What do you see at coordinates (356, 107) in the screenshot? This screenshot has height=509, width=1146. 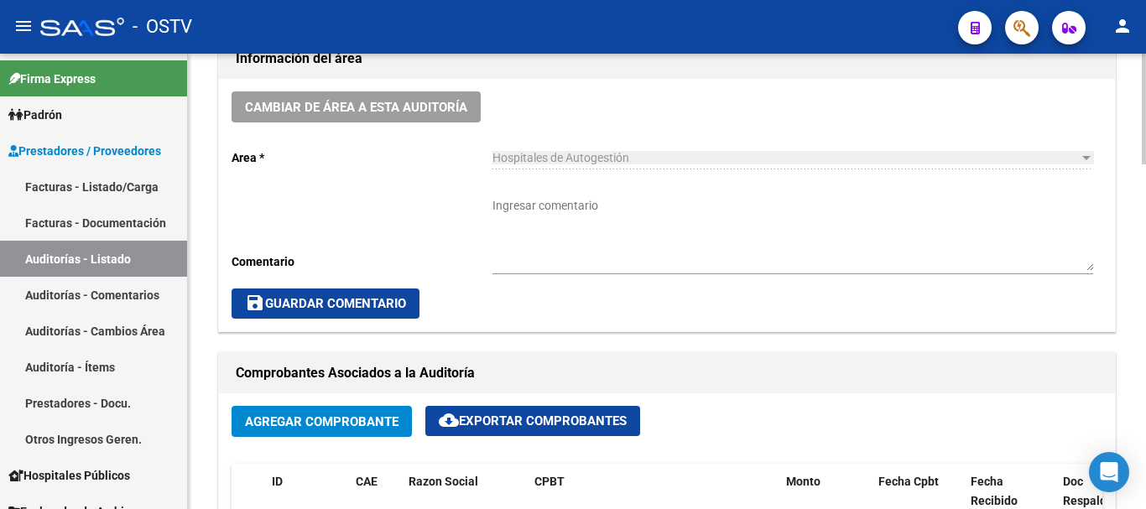 I see `span: Cambiar de área a esta auditoría` at bounding box center [356, 107].